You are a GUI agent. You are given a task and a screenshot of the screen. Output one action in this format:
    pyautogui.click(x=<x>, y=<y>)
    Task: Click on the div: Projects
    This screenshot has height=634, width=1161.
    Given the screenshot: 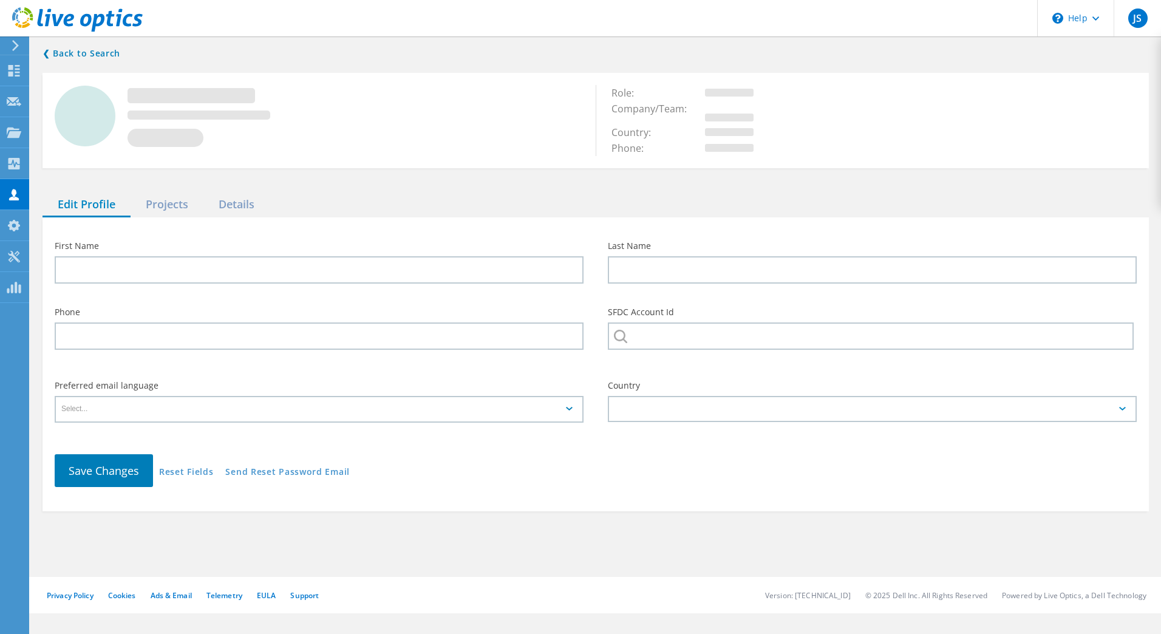 What is the action you would take?
    pyautogui.click(x=167, y=205)
    